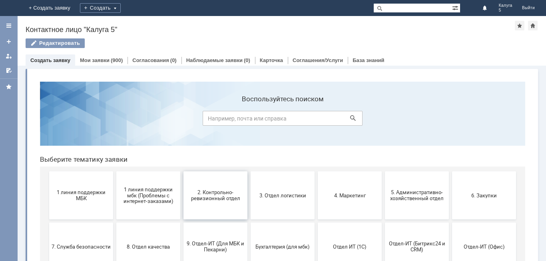 This screenshot has height=261, width=546. What do you see at coordinates (506, 10) in the screenshot?
I see `span: 5` at bounding box center [506, 10].